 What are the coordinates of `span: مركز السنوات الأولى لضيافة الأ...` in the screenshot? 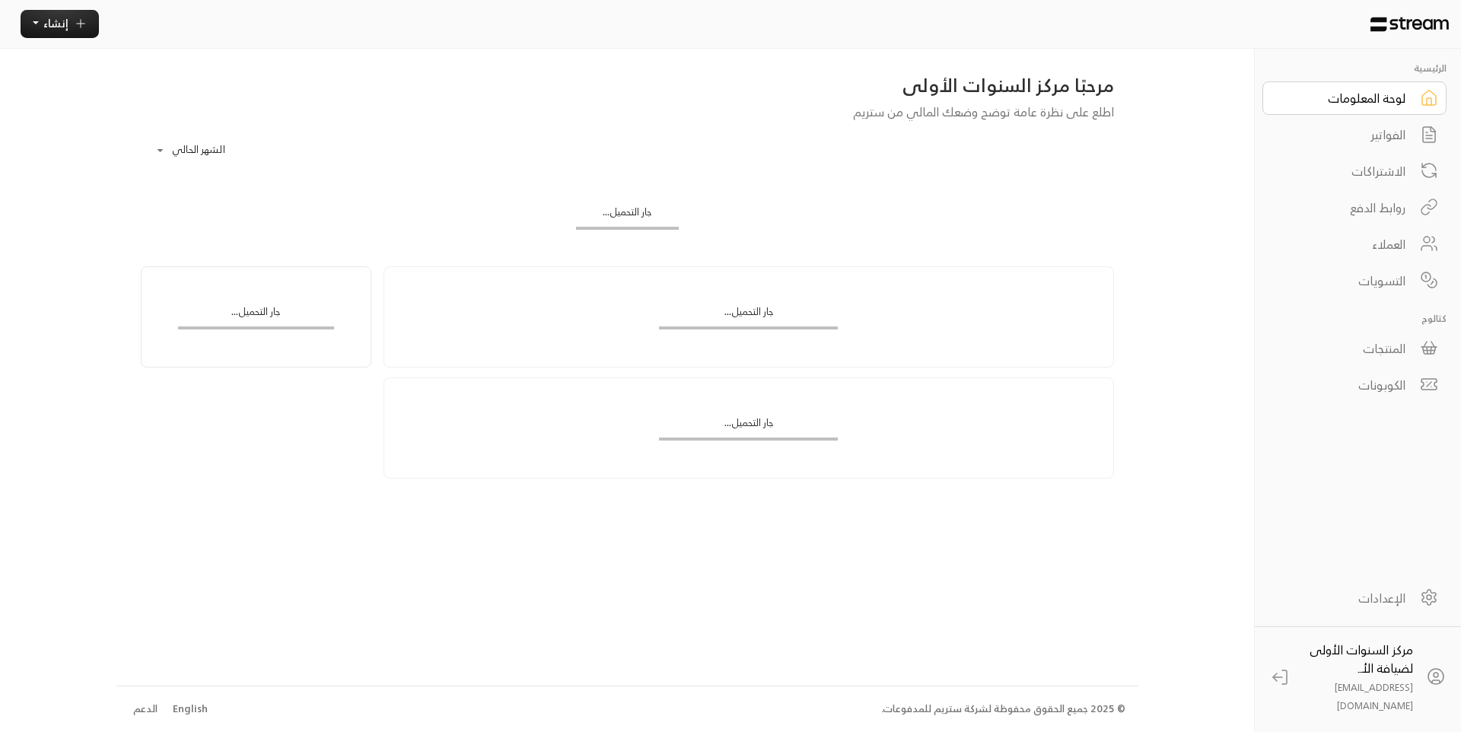 It's located at (1361, 659).